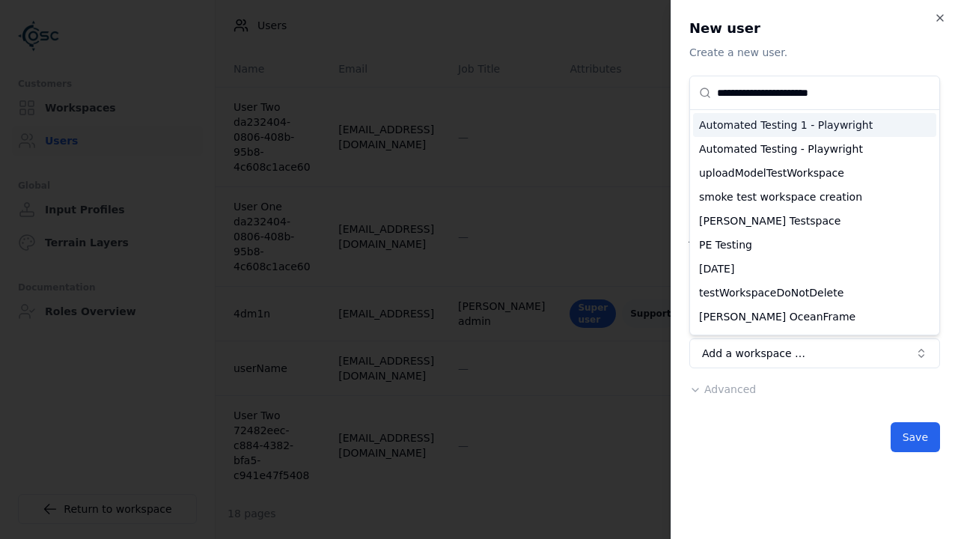  What do you see at coordinates (815, 341) in the screenshot?
I see `div: usama test 4` at bounding box center [815, 341].